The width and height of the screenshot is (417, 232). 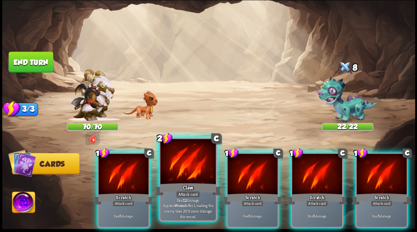 I want to click on div: 2, so click(x=164, y=138).